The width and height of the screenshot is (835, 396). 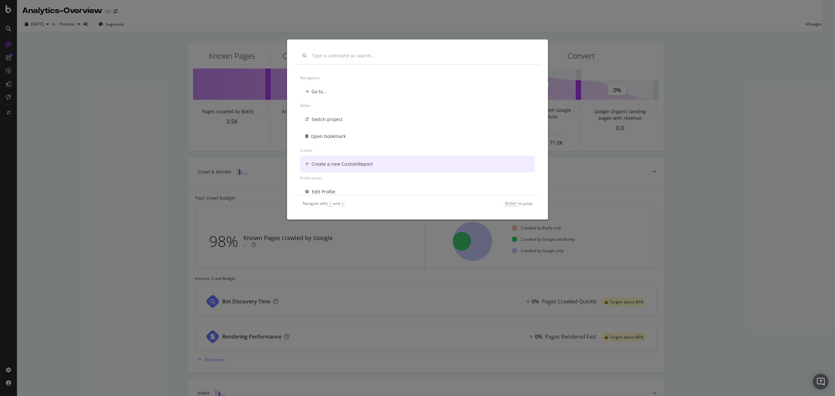 What do you see at coordinates (417, 105) in the screenshot?
I see `div: Other` at bounding box center [417, 105].